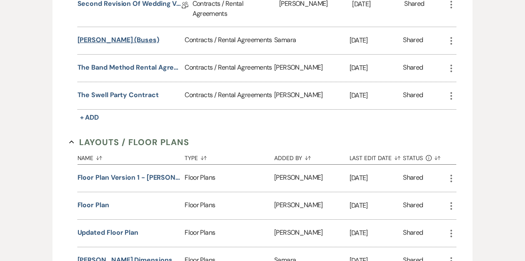  What do you see at coordinates (90, 117) in the screenshot?
I see `span: + Add` at bounding box center [90, 117].